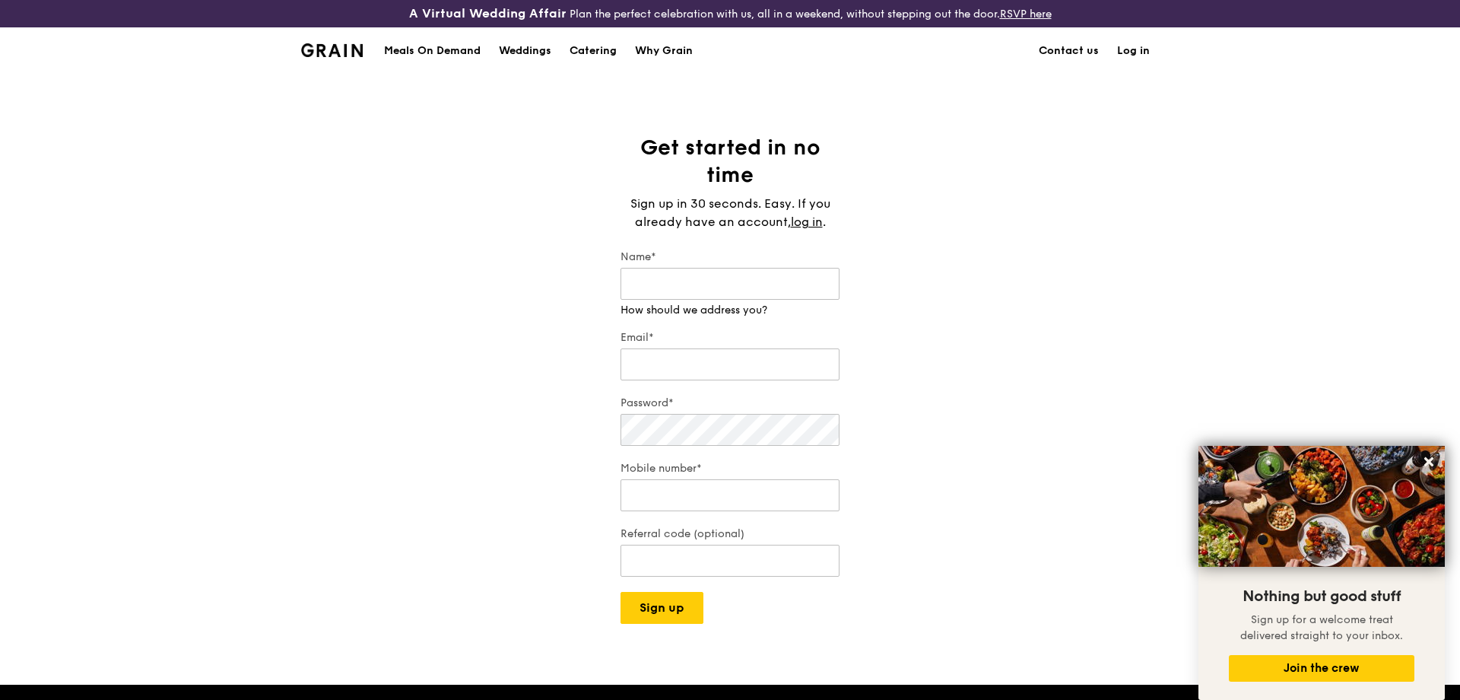 The height and width of the screenshot is (700, 1460). I want to click on span: Nothing but good stuff, so click(1322, 596).